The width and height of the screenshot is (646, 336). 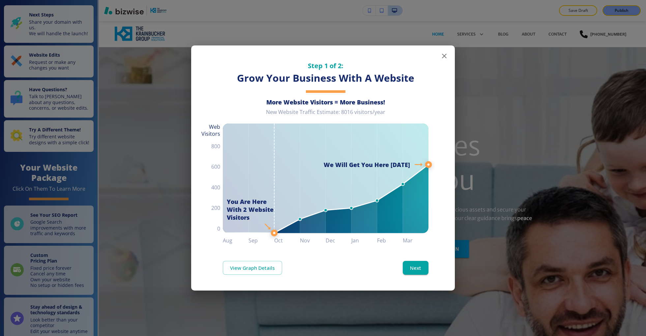 I want to click on h6: Jan, so click(x=364, y=241).